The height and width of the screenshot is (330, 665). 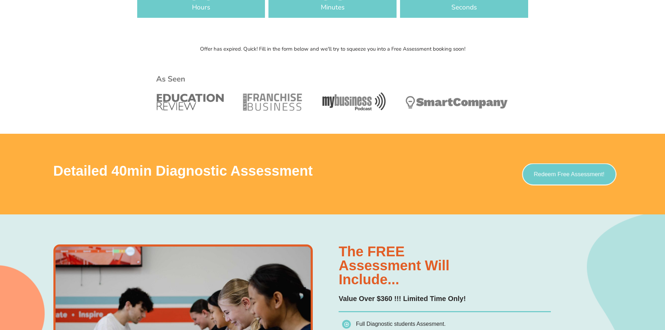 What do you see at coordinates (201, 7) in the screenshot?
I see `span: Hours` at bounding box center [201, 7].